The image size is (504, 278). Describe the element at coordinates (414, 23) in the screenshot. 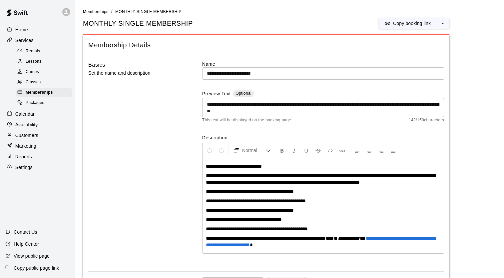

I see `div: split button` at that location.